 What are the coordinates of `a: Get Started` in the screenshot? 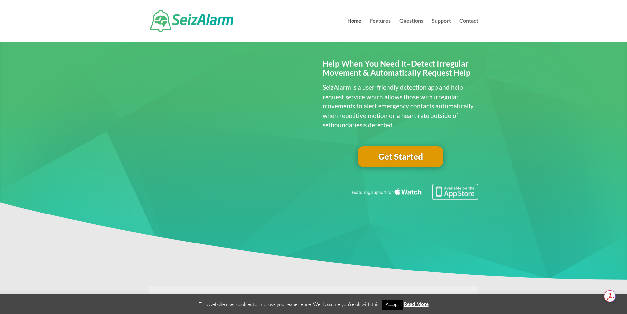 It's located at (401, 157).